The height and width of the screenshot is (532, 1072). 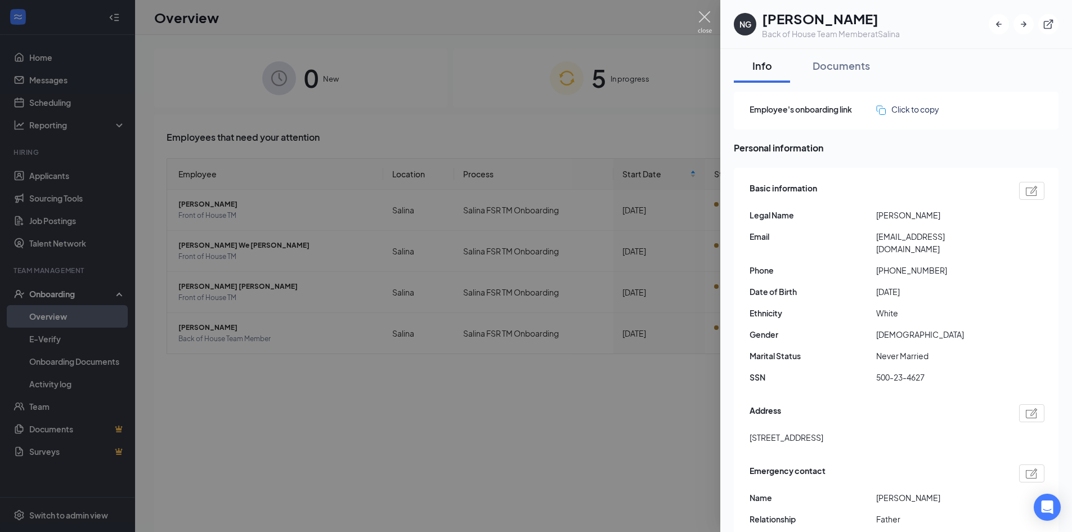 I want to click on button: ArrowLeftNew, so click(x=999, y=24).